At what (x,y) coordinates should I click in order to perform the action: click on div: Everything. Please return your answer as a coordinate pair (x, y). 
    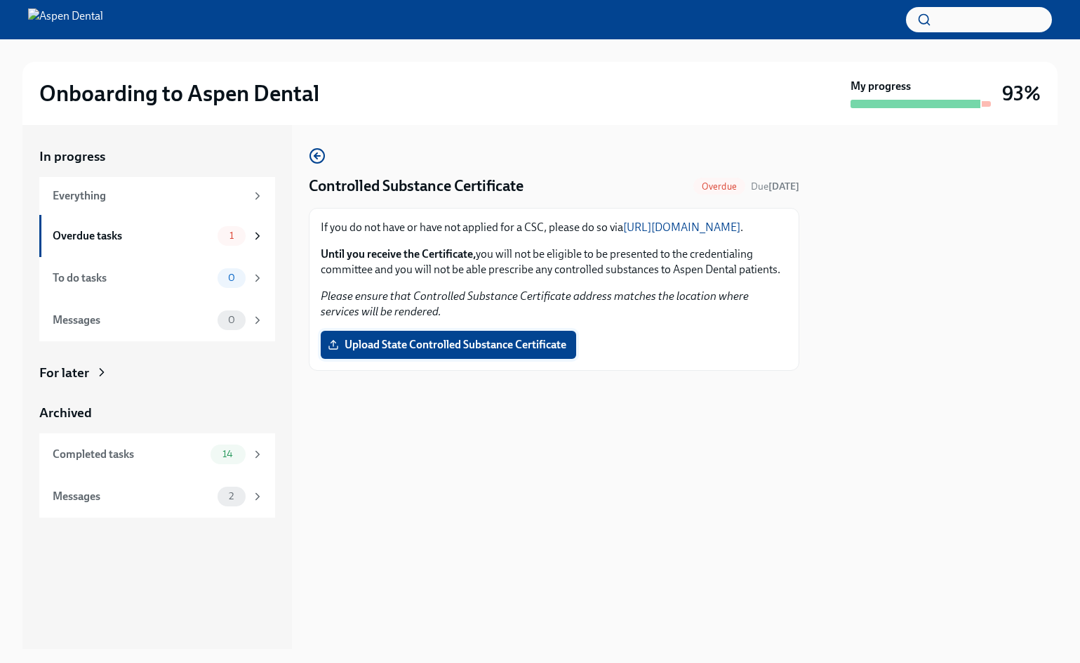
    Looking at the image, I should click on (149, 196).